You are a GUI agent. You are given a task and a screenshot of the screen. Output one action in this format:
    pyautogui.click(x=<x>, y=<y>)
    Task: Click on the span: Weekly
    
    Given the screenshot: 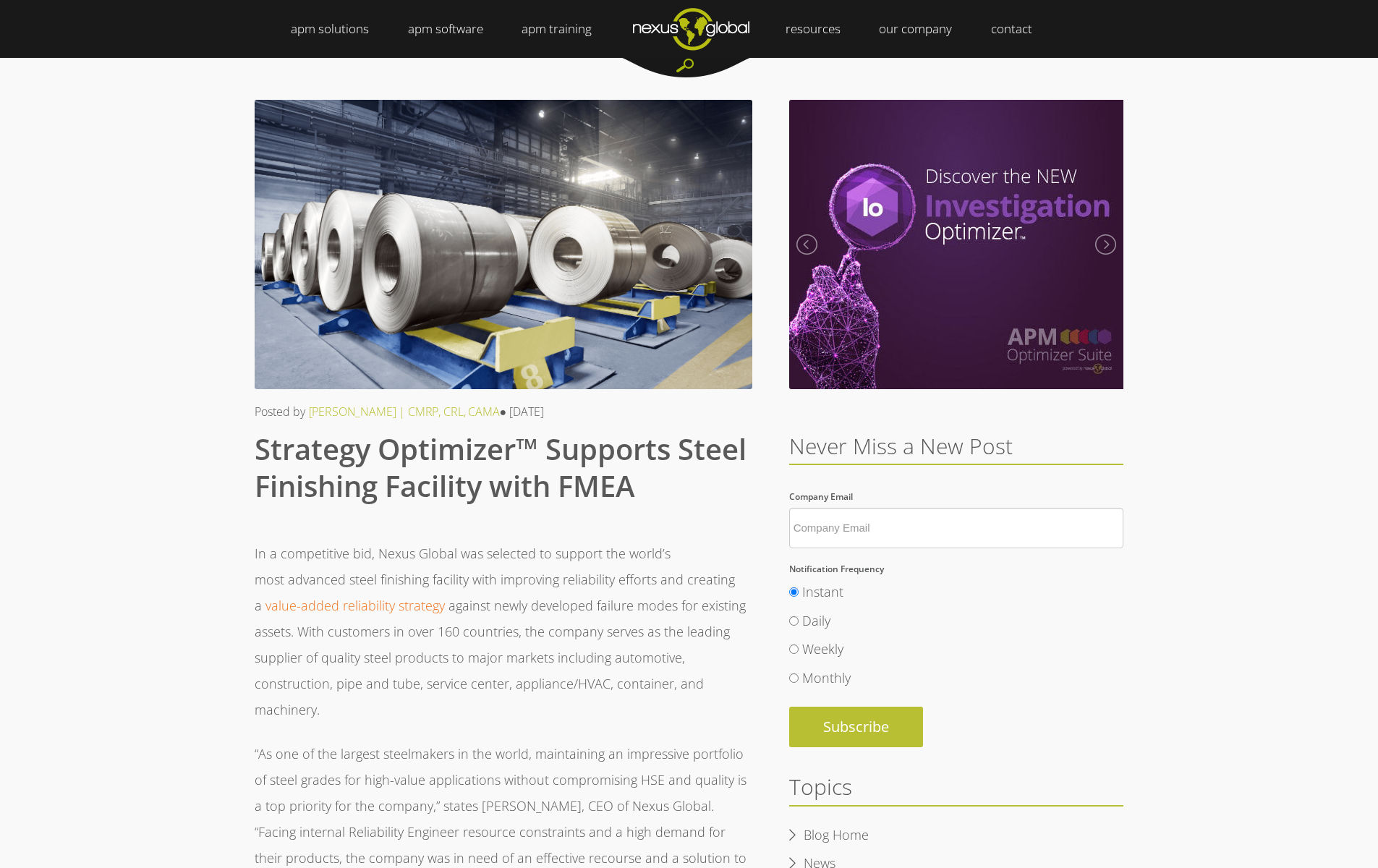 What is the action you would take?
    pyautogui.click(x=822, y=649)
    